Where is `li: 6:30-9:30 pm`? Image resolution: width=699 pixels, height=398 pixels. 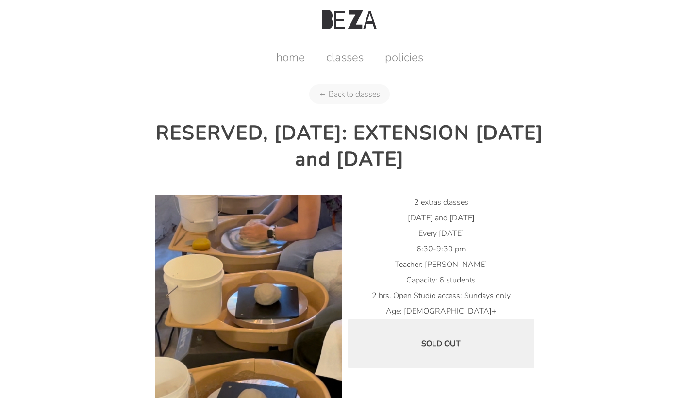
li: 6:30-9:30 pm is located at coordinates (442, 249).